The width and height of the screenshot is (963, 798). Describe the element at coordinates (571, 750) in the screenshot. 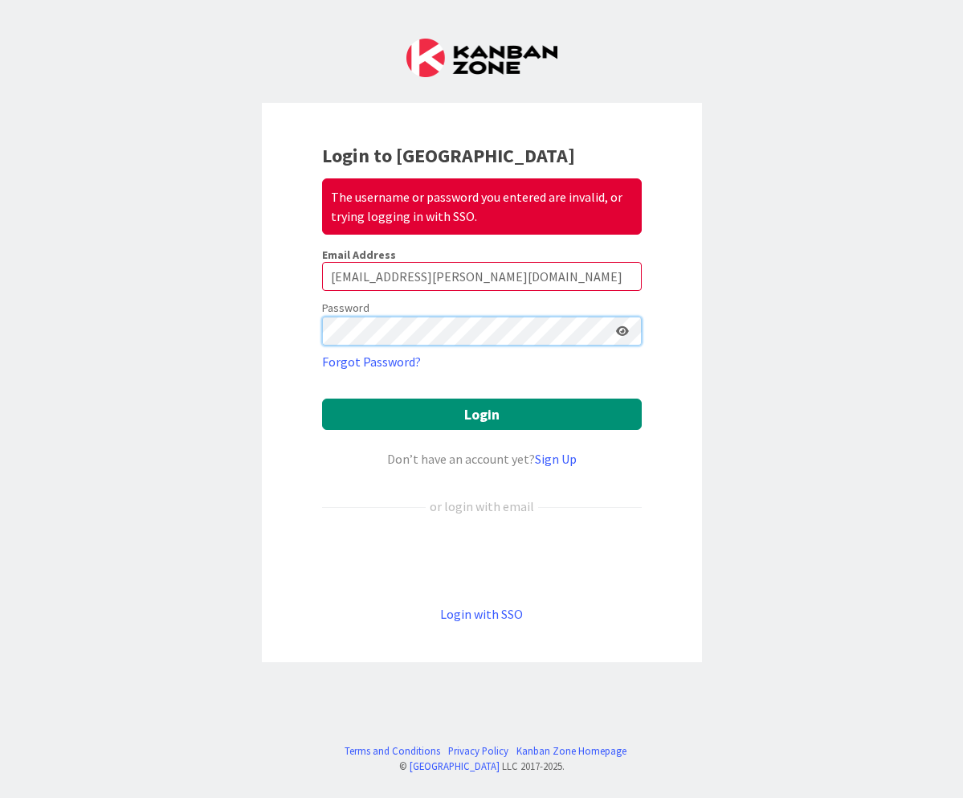

I see `a: Kanban Zone Homepage` at that location.